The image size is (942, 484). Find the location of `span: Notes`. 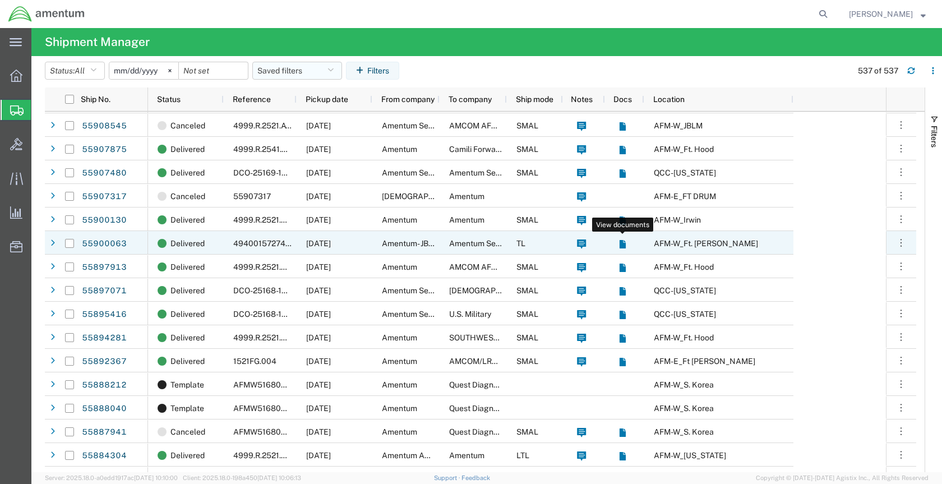

span: Notes is located at coordinates (582, 99).